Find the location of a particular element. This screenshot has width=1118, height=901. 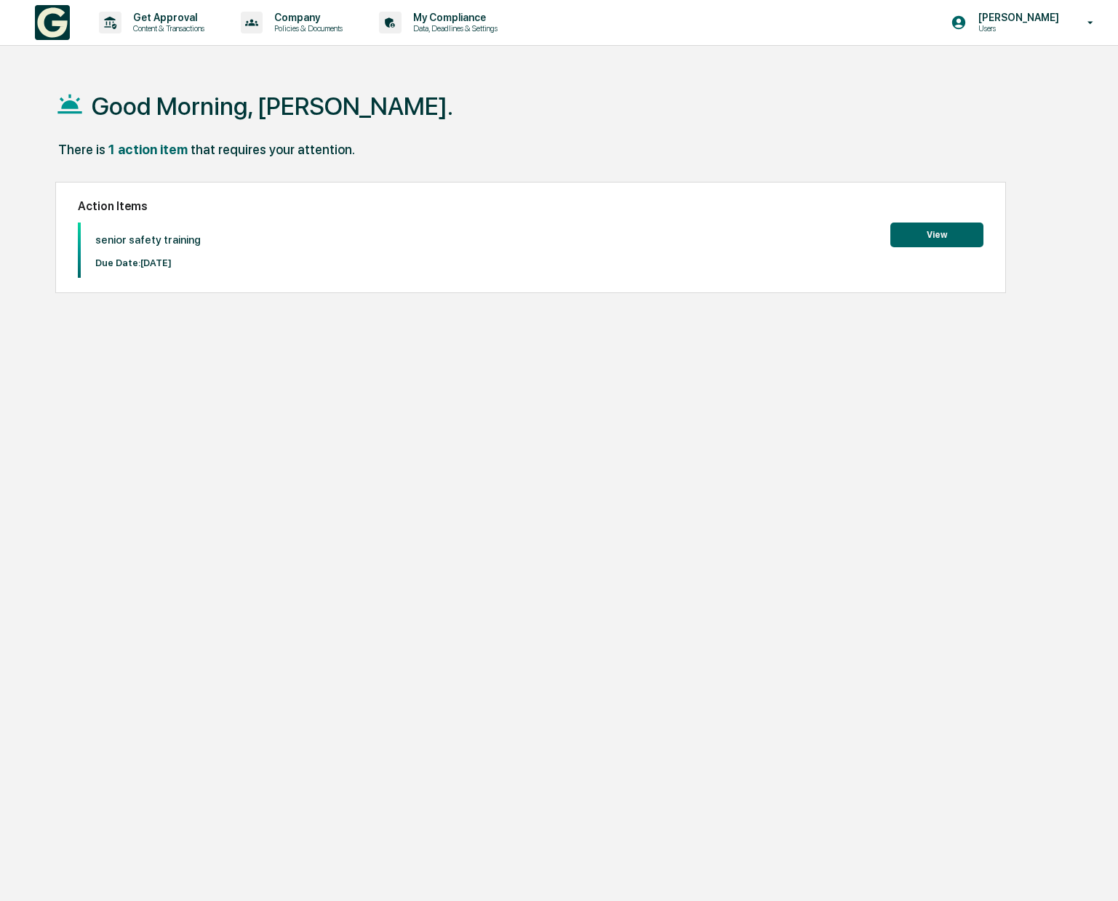

p: Users is located at coordinates (1016, 28).